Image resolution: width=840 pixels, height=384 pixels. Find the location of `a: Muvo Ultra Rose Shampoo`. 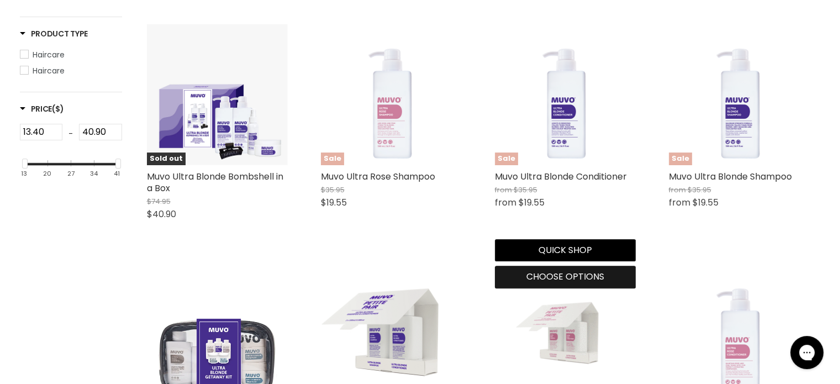

a: Muvo Ultra Rose Shampoo is located at coordinates (378, 176).